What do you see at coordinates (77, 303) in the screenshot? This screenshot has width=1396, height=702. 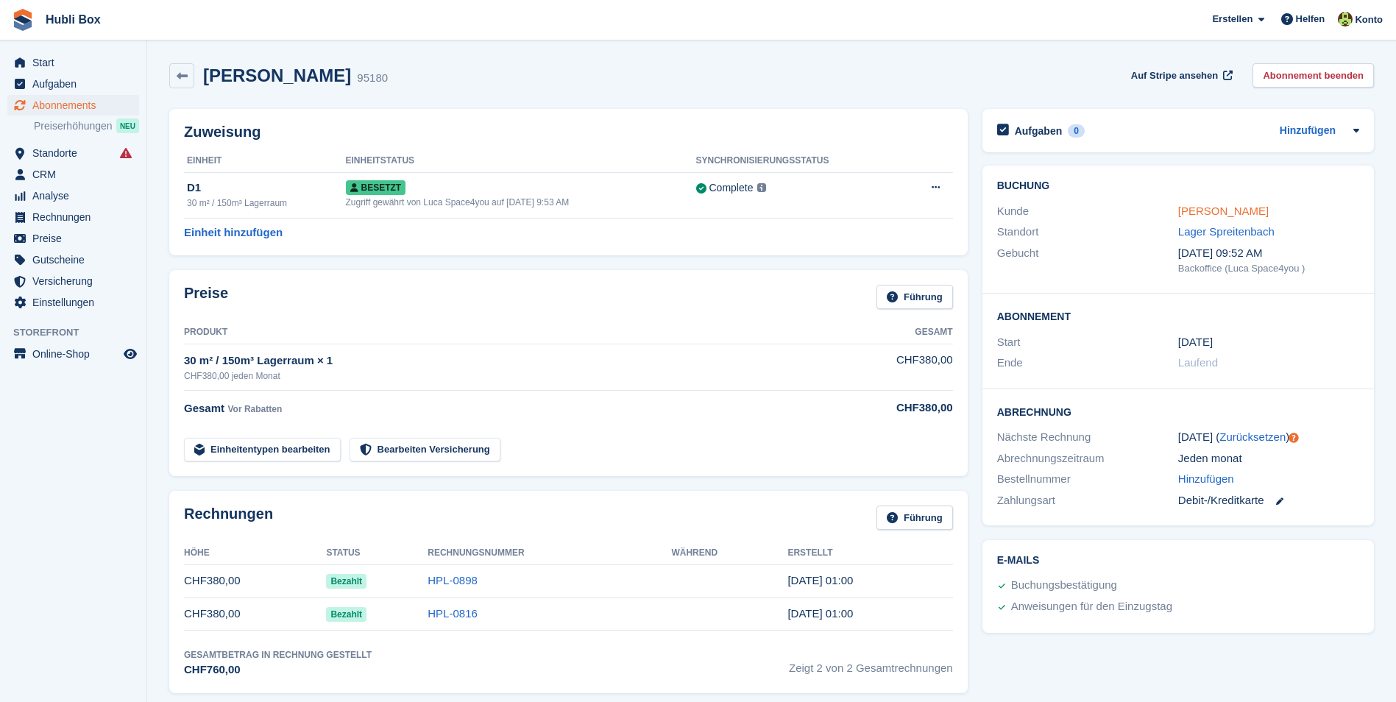 I see `span: Einstellungen` at bounding box center [77, 303].